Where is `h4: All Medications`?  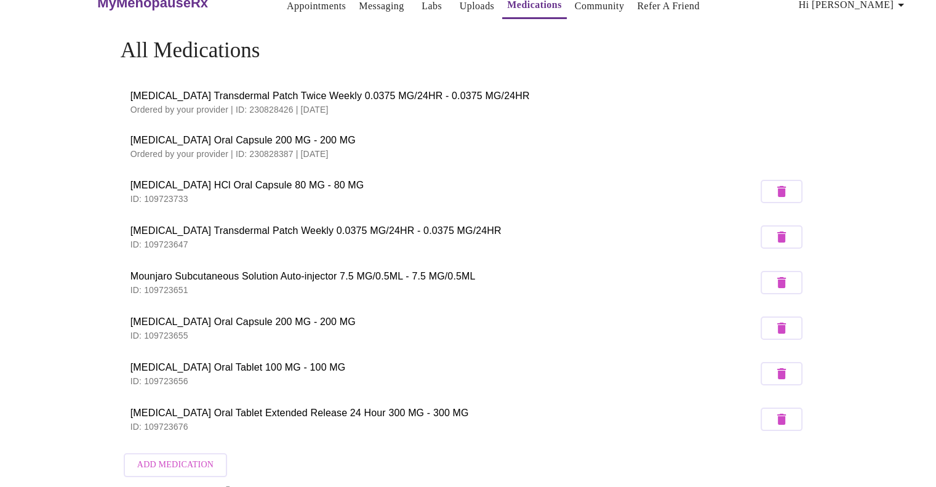
h4: All Medications is located at coordinates (468, 50).